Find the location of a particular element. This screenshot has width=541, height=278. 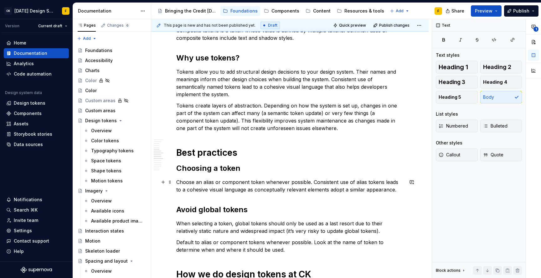

a: Skeleton loader is located at coordinates (112, 251).